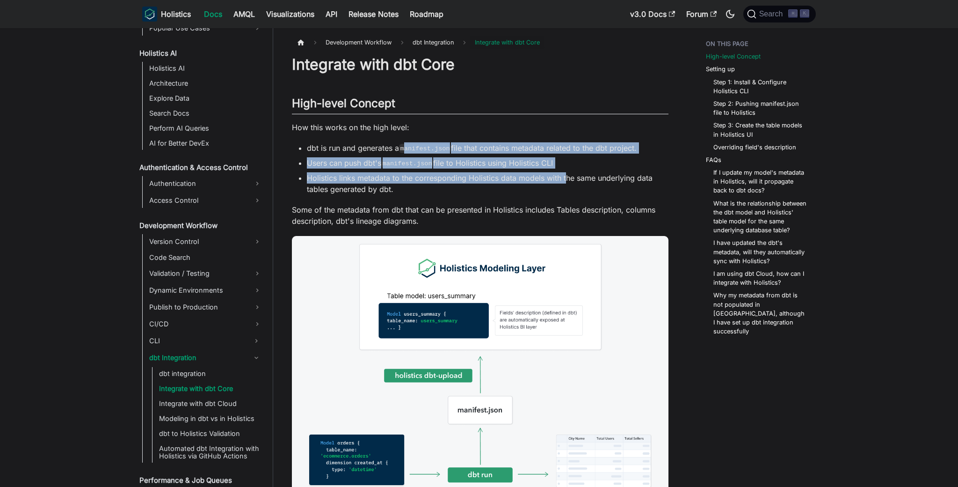  I want to click on button: Expand sidebar category 'CLI', so click(256, 341).